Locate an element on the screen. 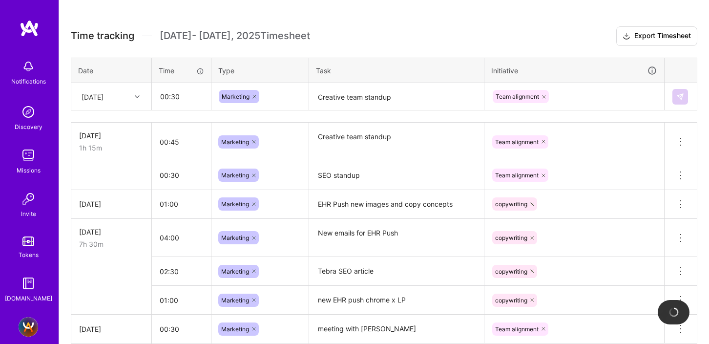  textarea: Tebra SEO article is located at coordinates (396, 271).